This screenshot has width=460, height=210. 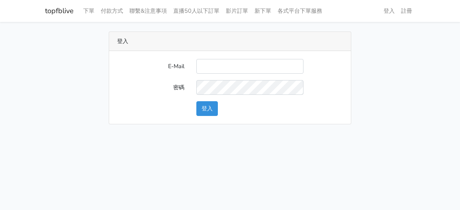 I want to click on a: 影片訂單, so click(x=237, y=11).